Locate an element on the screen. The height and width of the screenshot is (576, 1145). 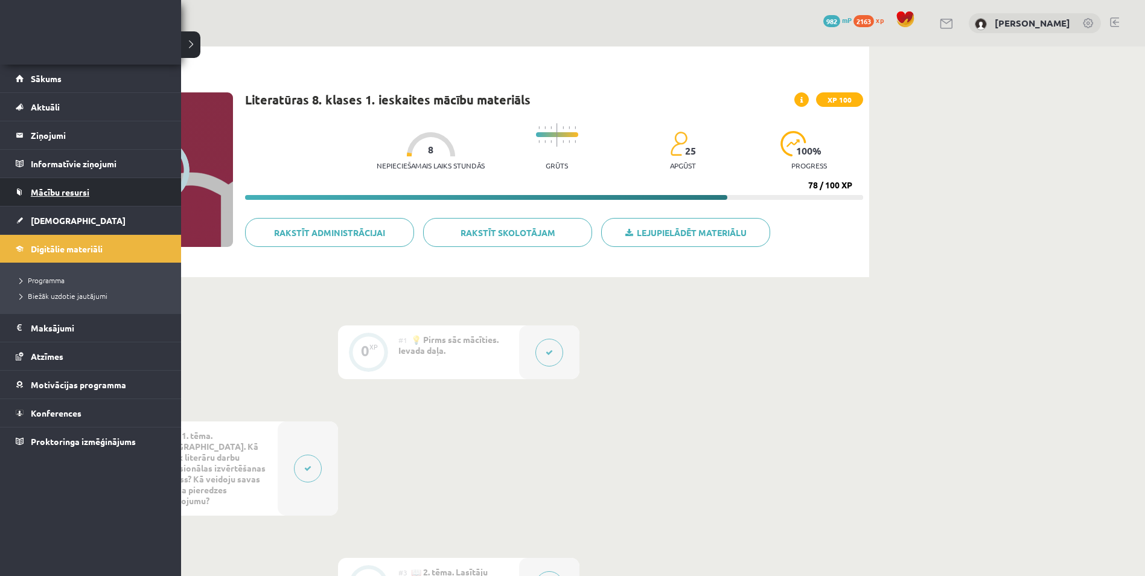
span: Programma is located at coordinates (40, 280).